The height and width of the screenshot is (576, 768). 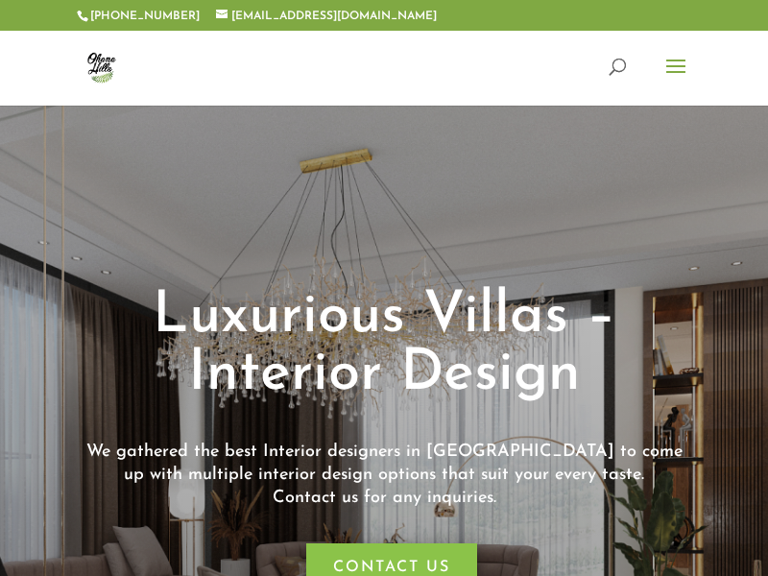 I want to click on h1: Luxurious Villas – Interior Design, so click(x=384, y=350).